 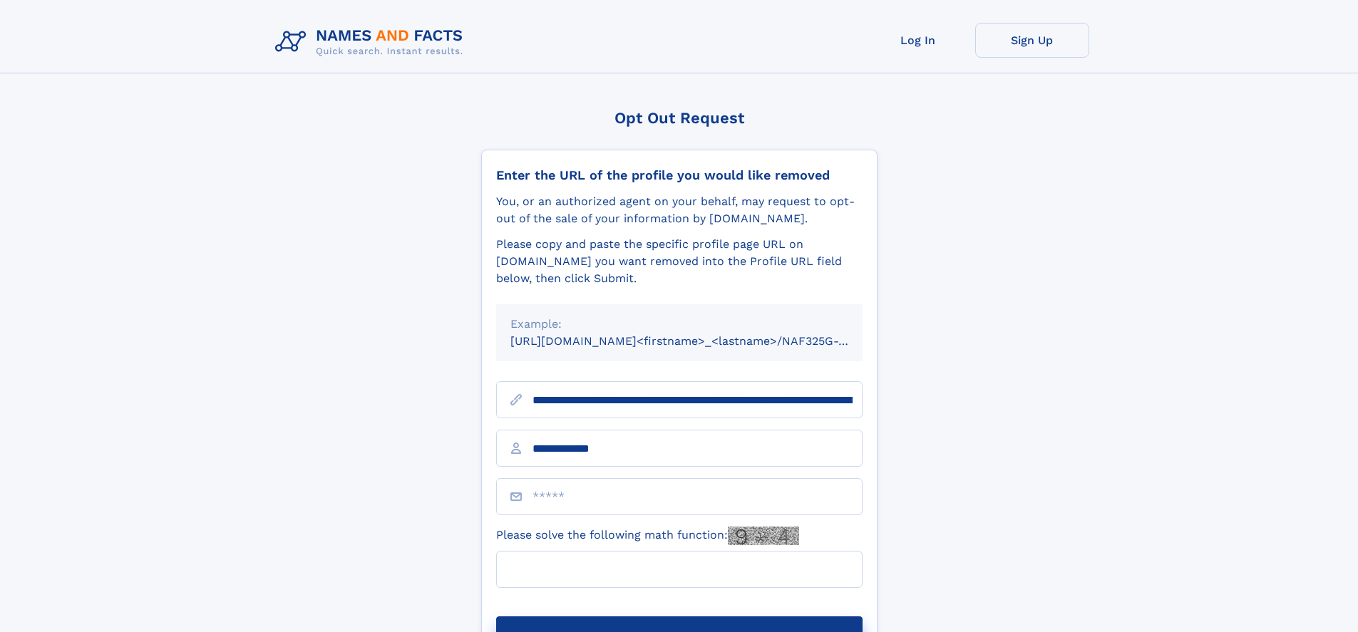 What do you see at coordinates (372, 42) in the screenshot?
I see `img: Logo Names and Facts` at bounding box center [372, 42].